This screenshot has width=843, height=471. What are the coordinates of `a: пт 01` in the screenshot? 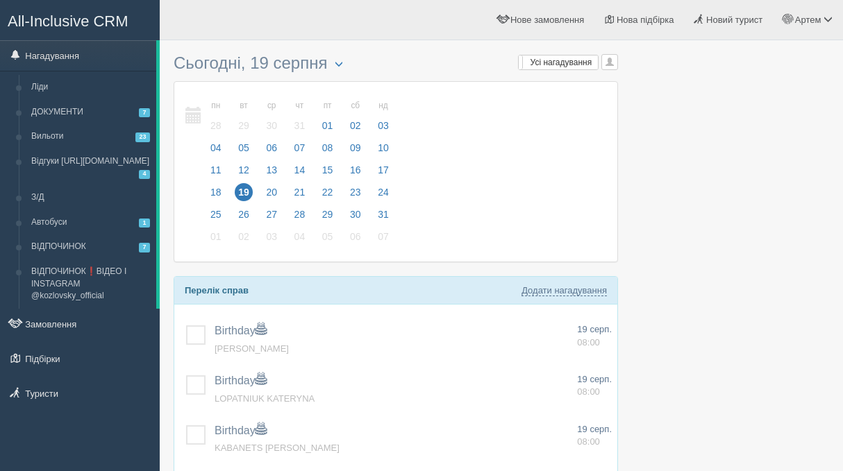 It's located at (328, 116).